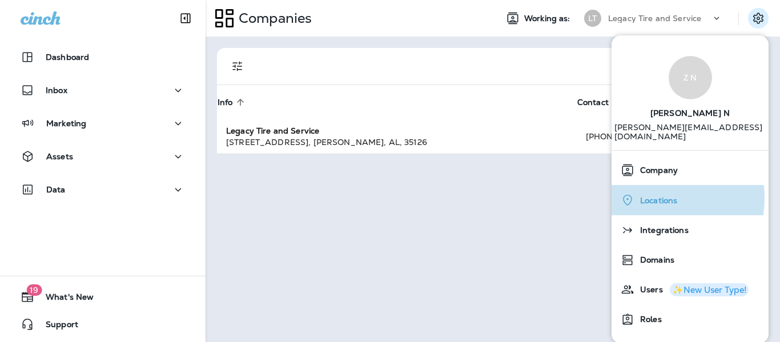 This screenshot has width=780, height=342. Describe the element at coordinates (103, 123) in the screenshot. I see `button: Marketing` at that location.